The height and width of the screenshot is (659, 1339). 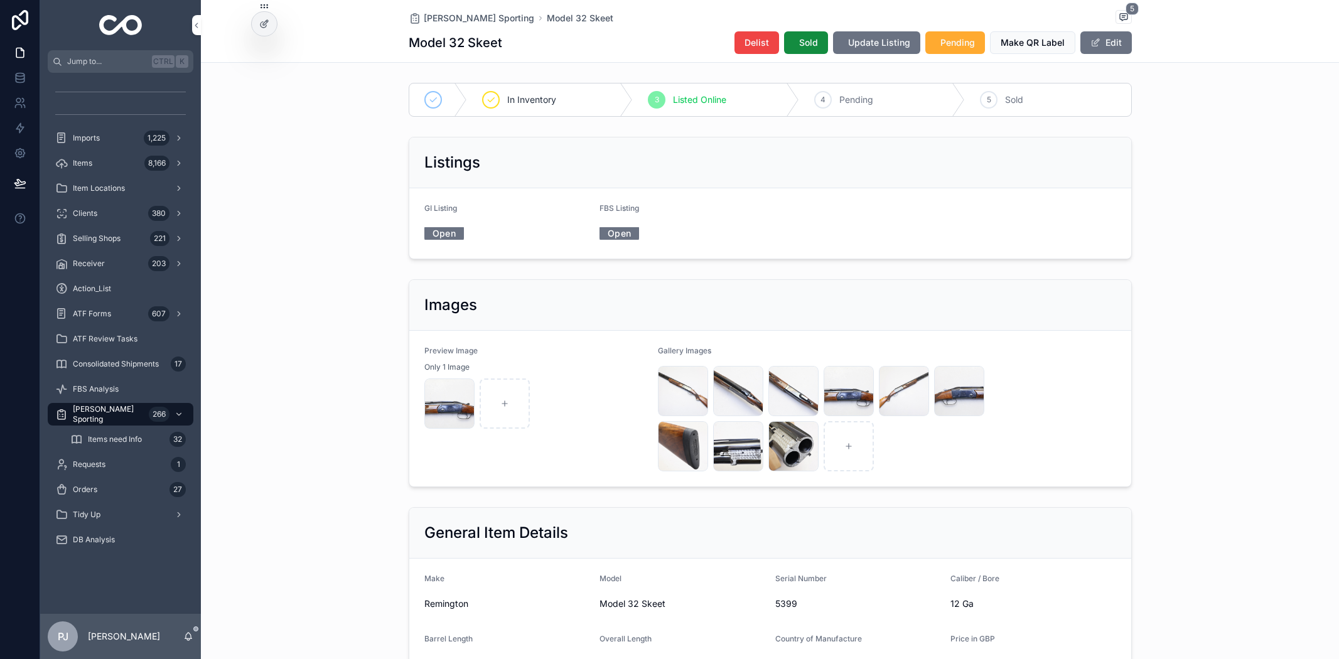 I want to click on div: 221, so click(x=160, y=239).